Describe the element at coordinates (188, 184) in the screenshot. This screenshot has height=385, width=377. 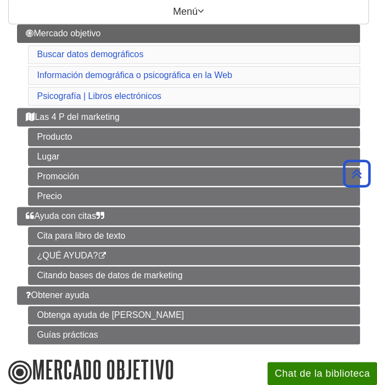
I see `div: Menú de la página de guía` at that location.